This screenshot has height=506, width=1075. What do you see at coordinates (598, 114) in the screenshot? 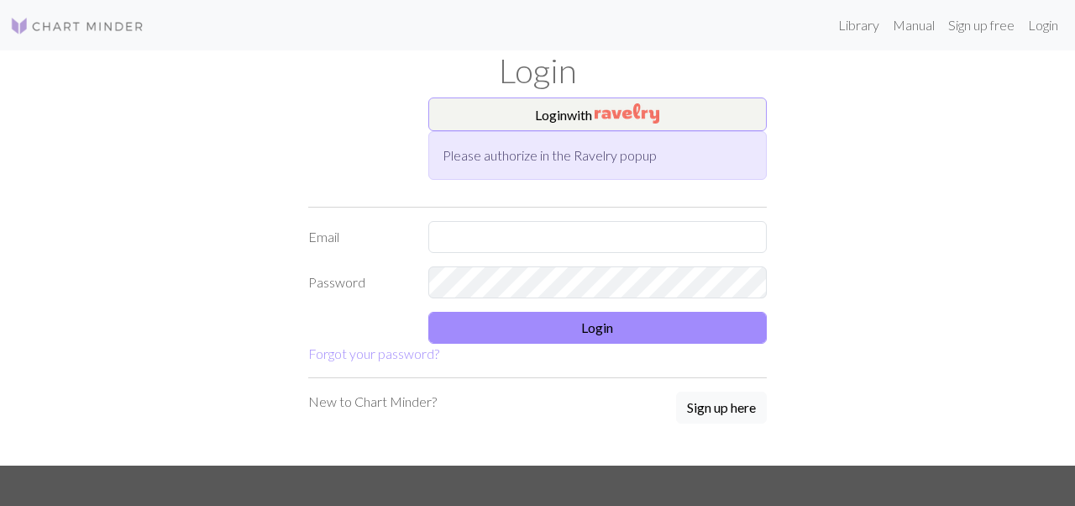
I see `button: Loginwith` at bounding box center [598, 114].